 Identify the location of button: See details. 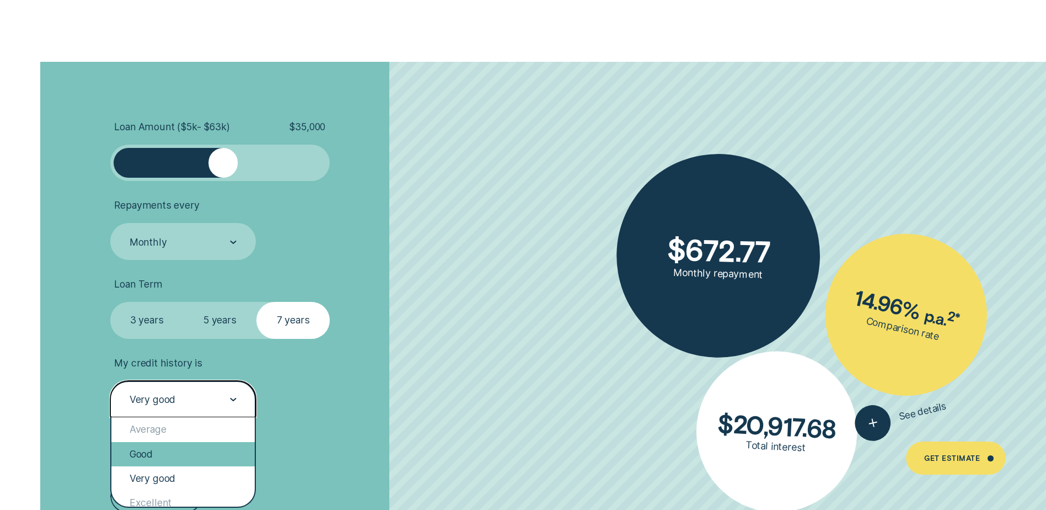
(901, 416).